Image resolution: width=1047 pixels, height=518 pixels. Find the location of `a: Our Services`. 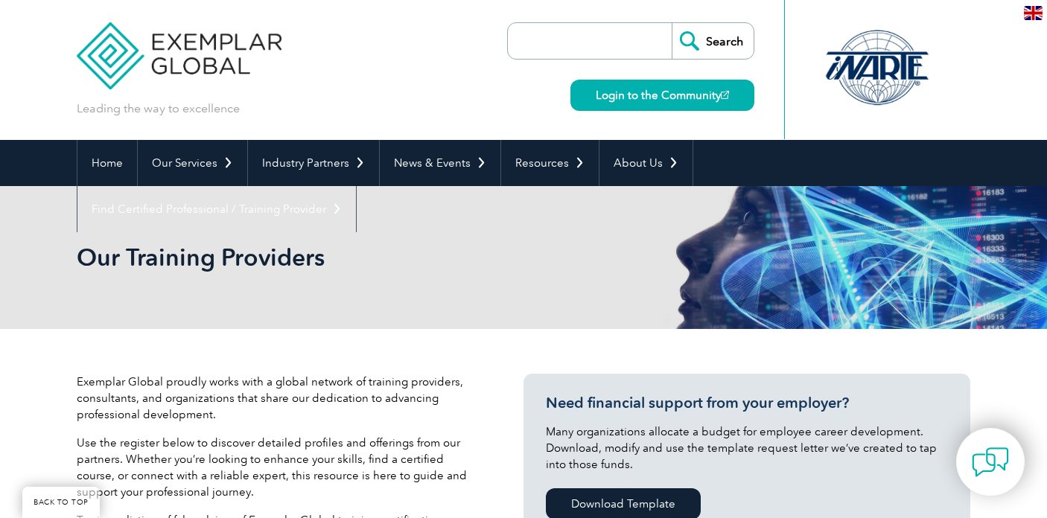

a: Our Services is located at coordinates (192, 163).